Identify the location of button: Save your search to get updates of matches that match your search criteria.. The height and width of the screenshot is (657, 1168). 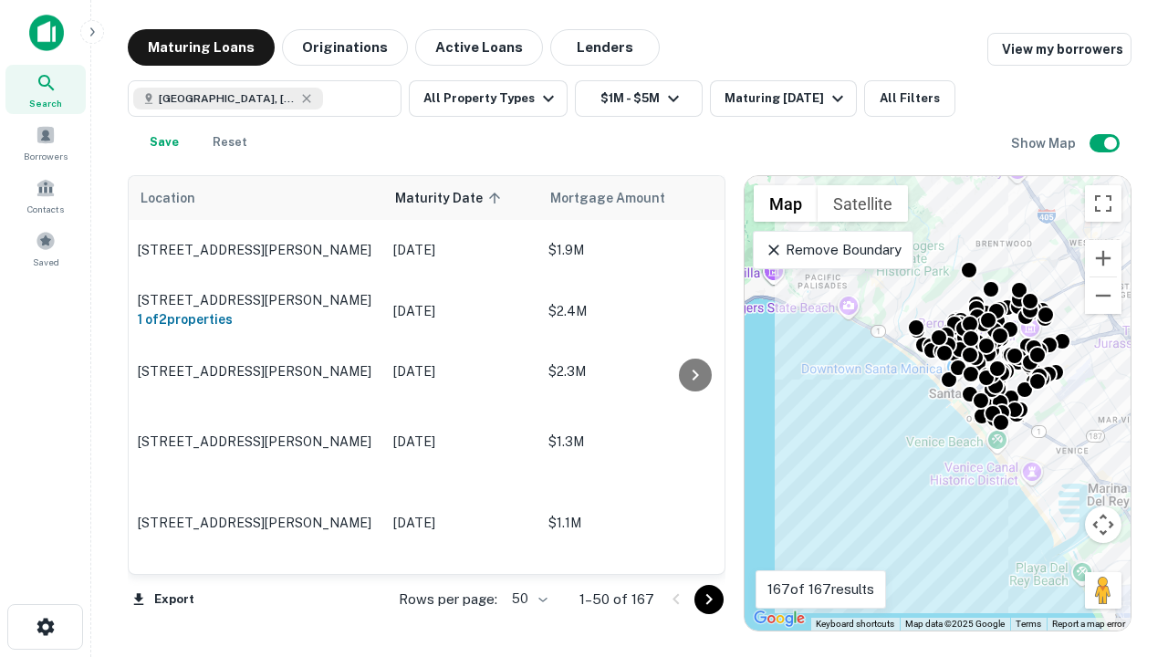
(164, 142).